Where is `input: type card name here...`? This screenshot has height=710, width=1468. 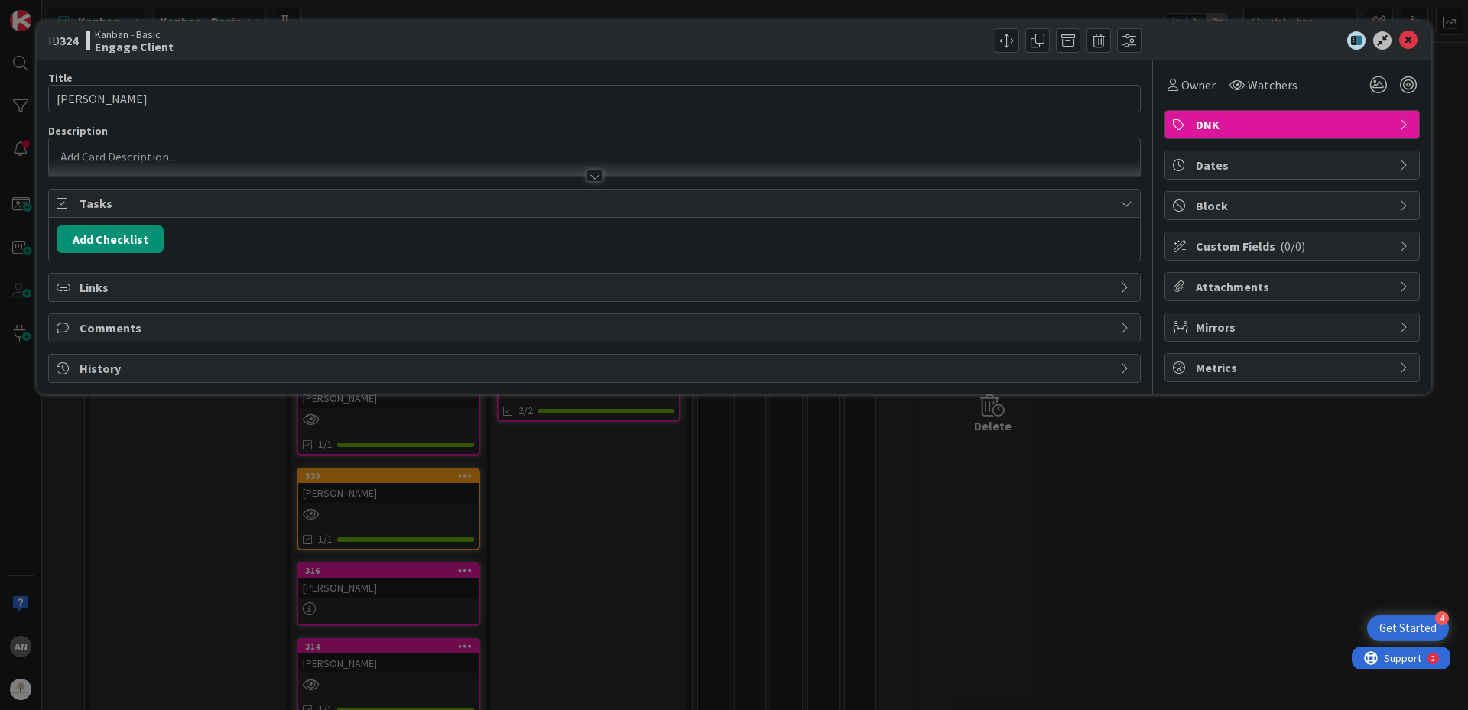
input: type card name here... is located at coordinates (594, 99).